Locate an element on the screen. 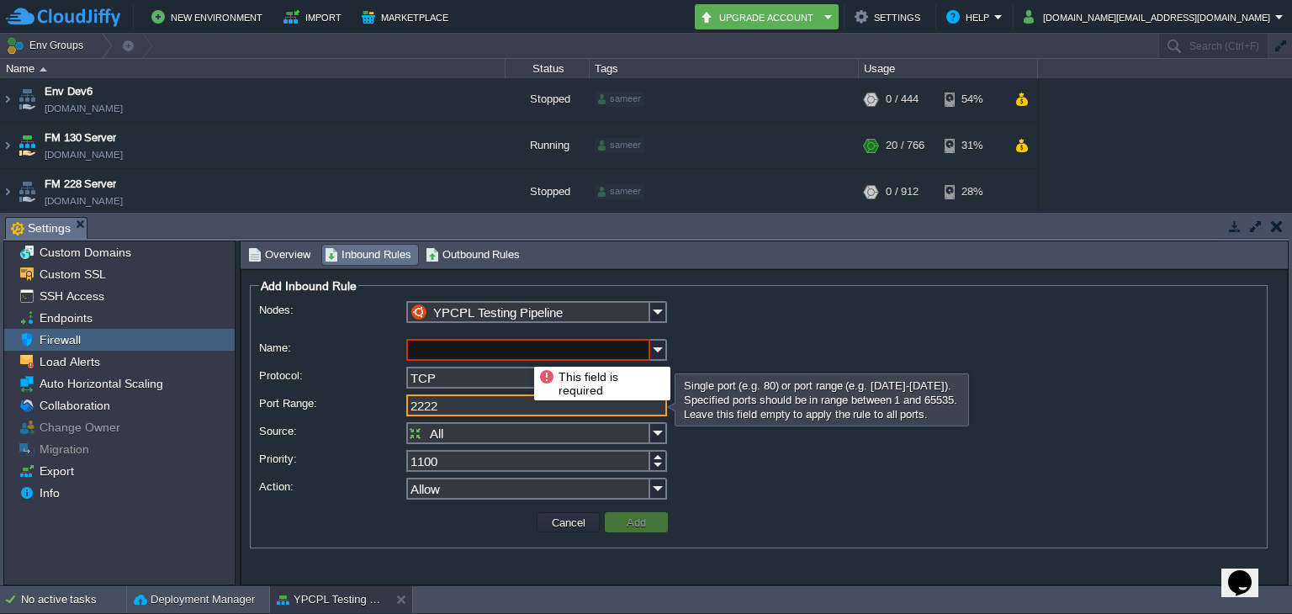  div: 31% is located at coordinates (972, 146).